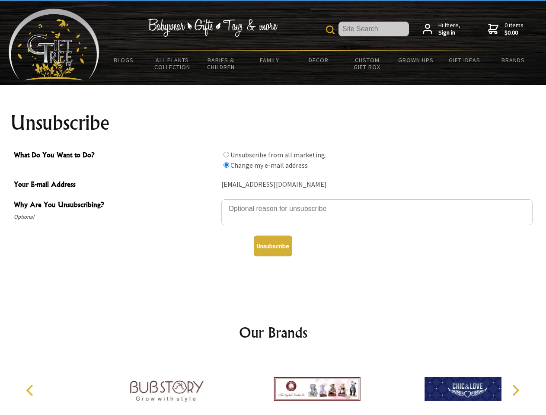  Describe the element at coordinates (442, 29) in the screenshot. I see `a: Hi there,Sign in` at that location.